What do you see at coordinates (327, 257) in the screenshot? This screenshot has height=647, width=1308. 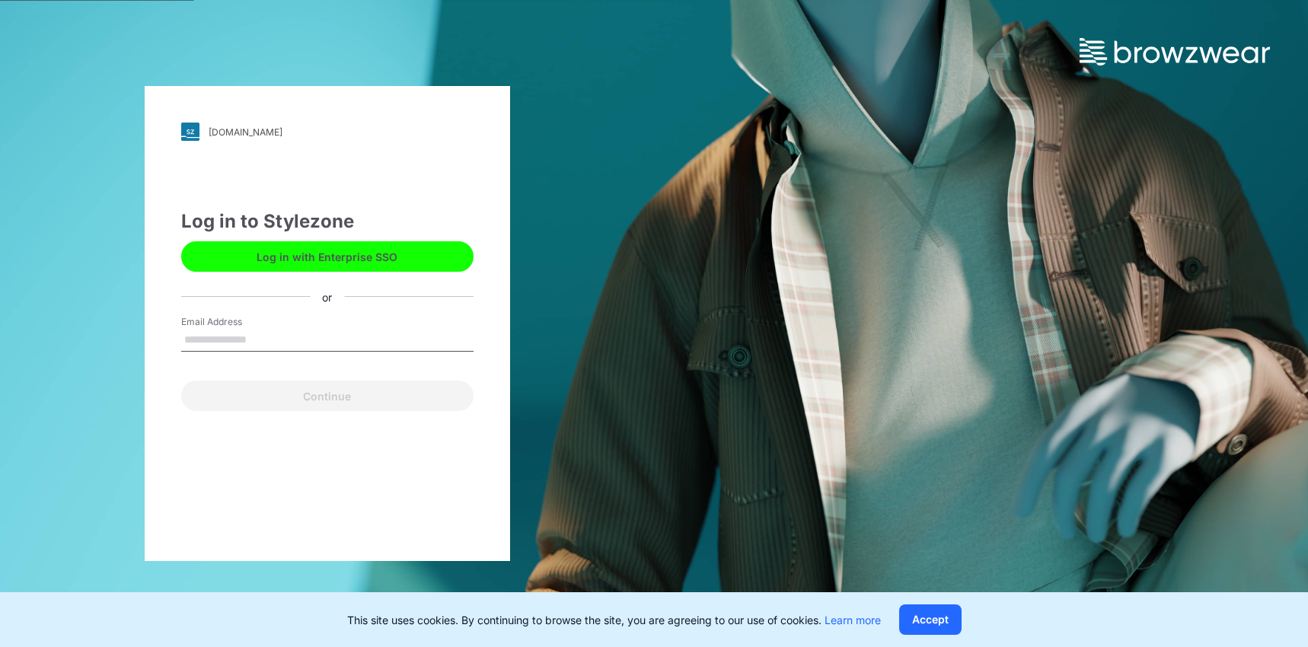 I see `button: Log in with Enterprise SSO` at bounding box center [327, 257].